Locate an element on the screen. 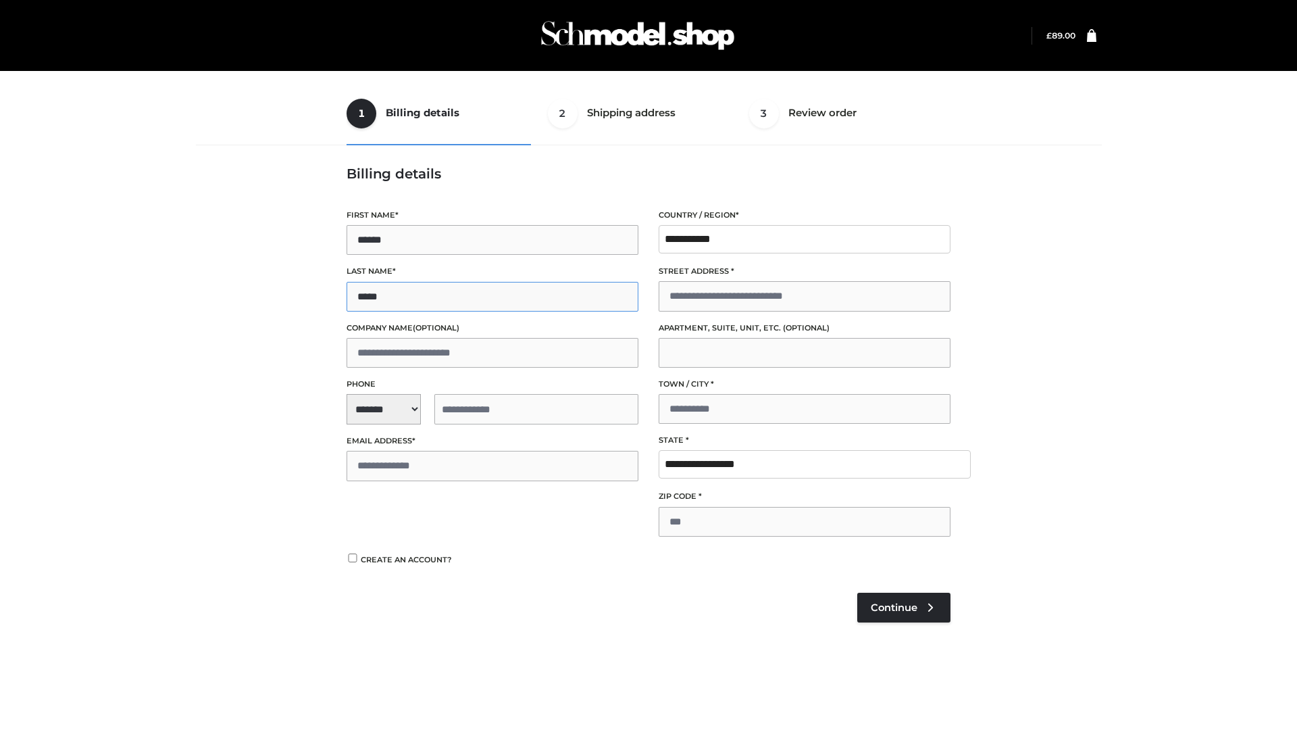  label: Town / City is located at coordinates (805, 384).